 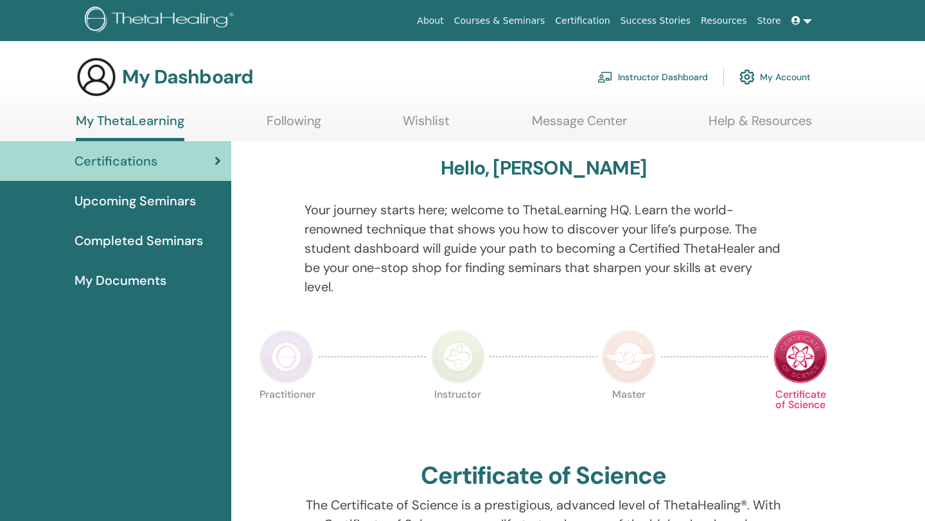 I want to click on a: Courses & Seminars, so click(x=499, y=21).